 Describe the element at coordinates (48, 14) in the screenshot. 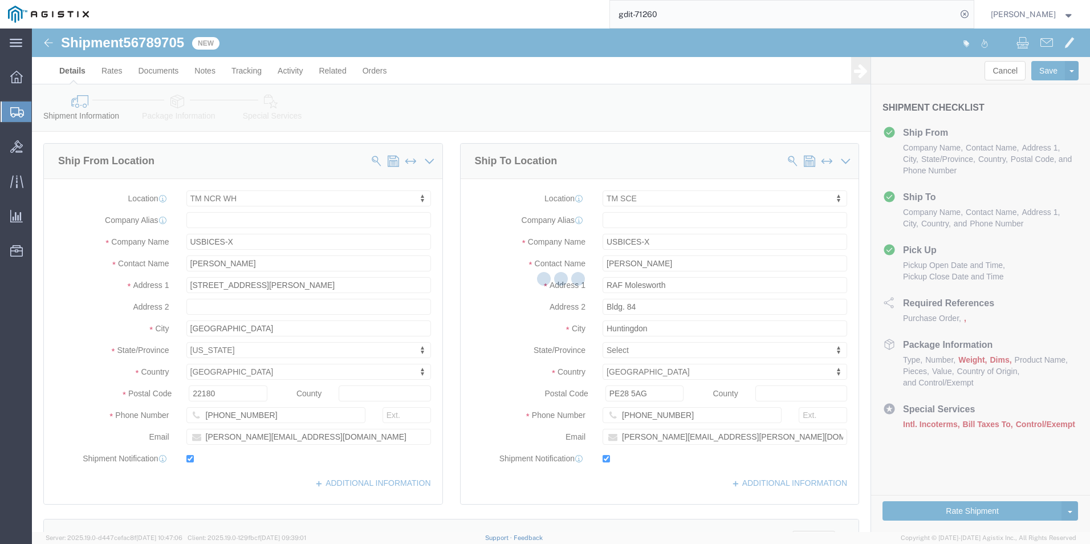

I see `img: logo` at that location.